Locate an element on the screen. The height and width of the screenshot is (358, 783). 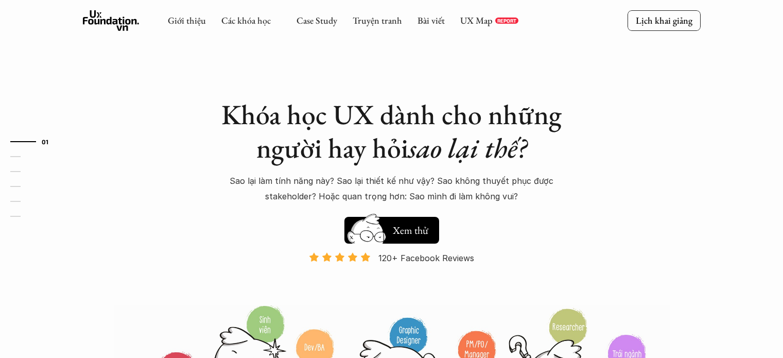
a: Lịch khai giảng is located at coordinates (664, 20).